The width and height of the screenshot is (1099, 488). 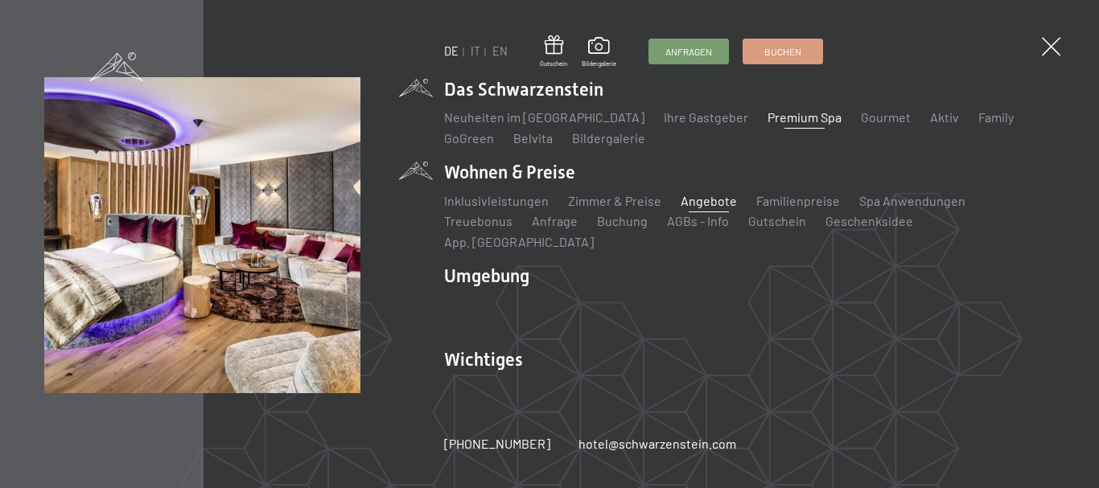 What do you see at coordinates (688, 51) in the screenshot?
I see `span: Anfragen` at bounding box center [688, 51].